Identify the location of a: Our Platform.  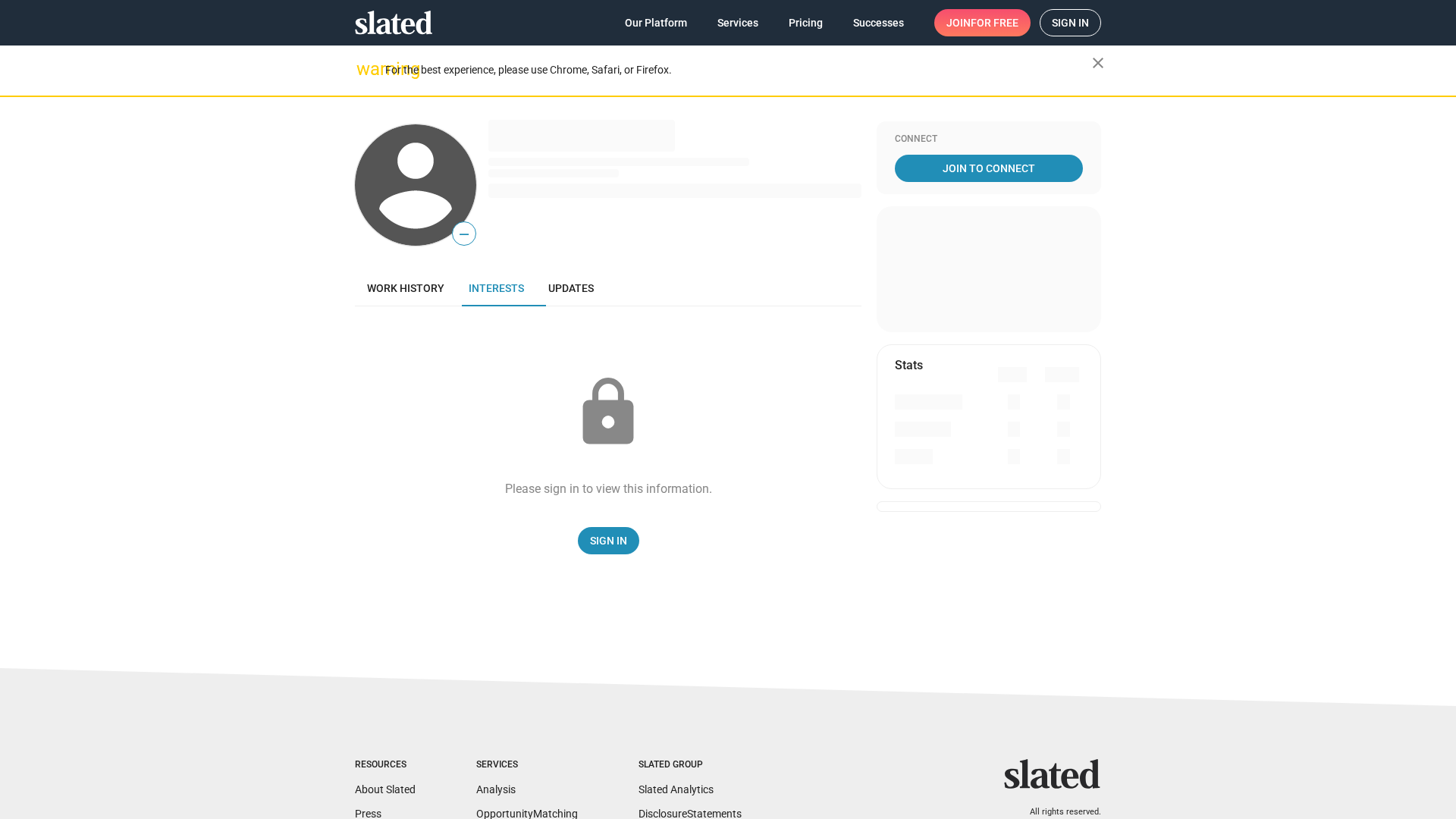
(656, 23).